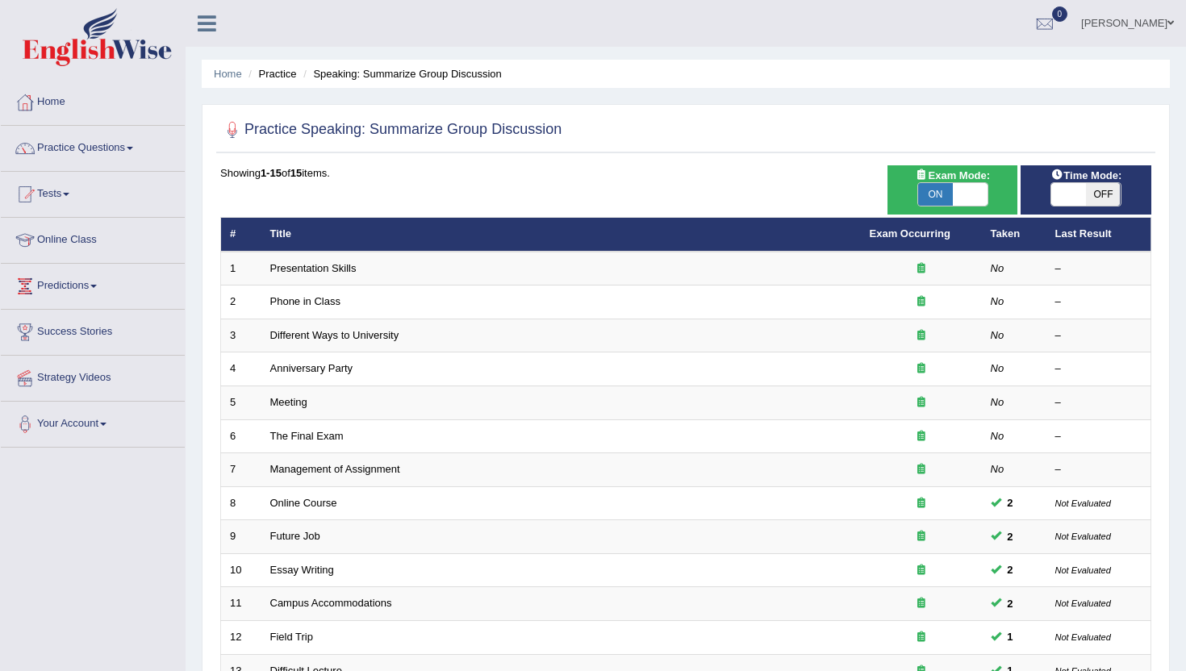  What do you see at coordinates (241, 437) in the screenshot?
I see `td: 6` at bounding box center [241, 437].